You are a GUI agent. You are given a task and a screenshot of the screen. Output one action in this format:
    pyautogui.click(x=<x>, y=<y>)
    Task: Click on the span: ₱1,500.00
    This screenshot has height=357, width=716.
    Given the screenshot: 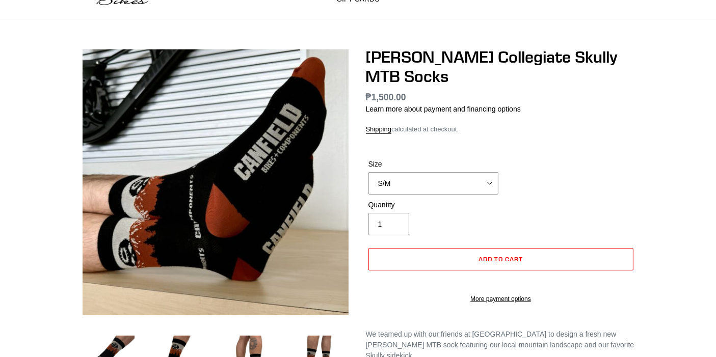 What is the action you would take?
    pyautogui.click(x=386, y=97)
    